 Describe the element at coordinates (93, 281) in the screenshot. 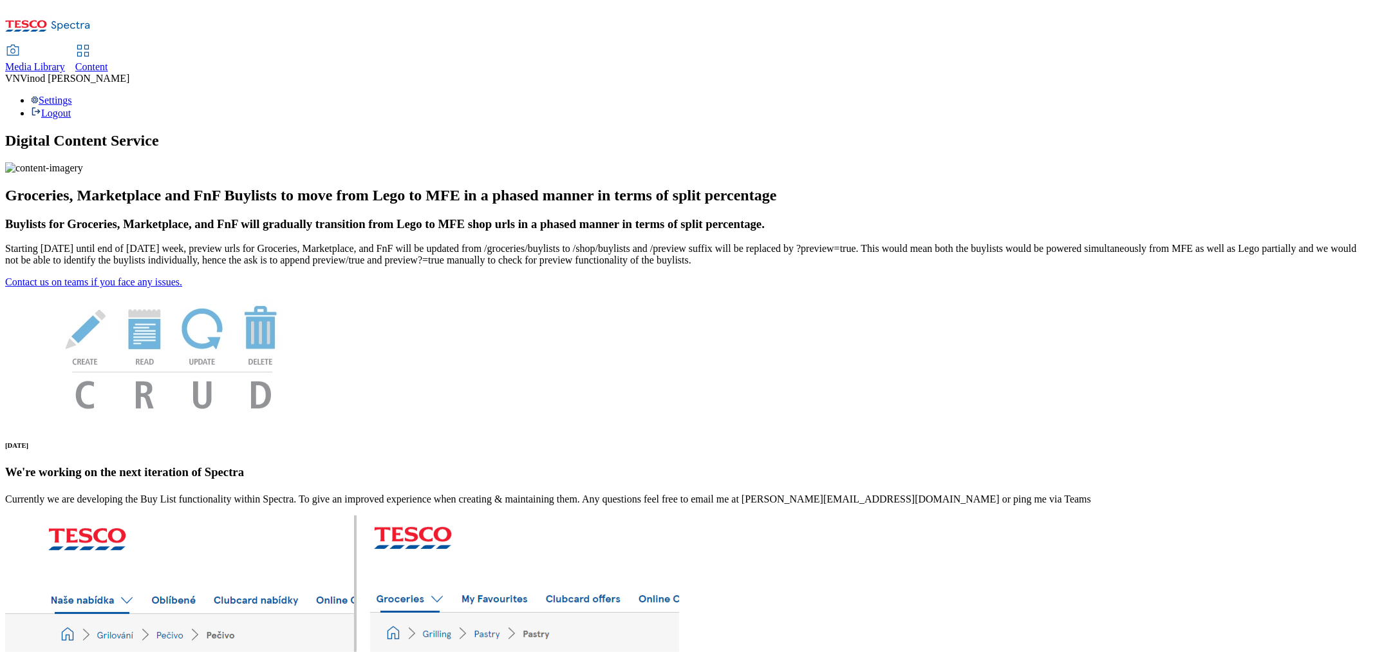

I see `a: Contact us on teams if you face any issues.` at that location.